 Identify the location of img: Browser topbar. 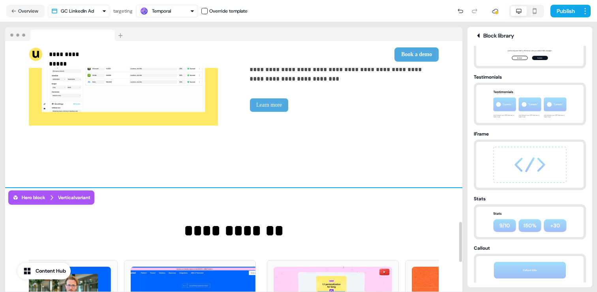
(66, 34).